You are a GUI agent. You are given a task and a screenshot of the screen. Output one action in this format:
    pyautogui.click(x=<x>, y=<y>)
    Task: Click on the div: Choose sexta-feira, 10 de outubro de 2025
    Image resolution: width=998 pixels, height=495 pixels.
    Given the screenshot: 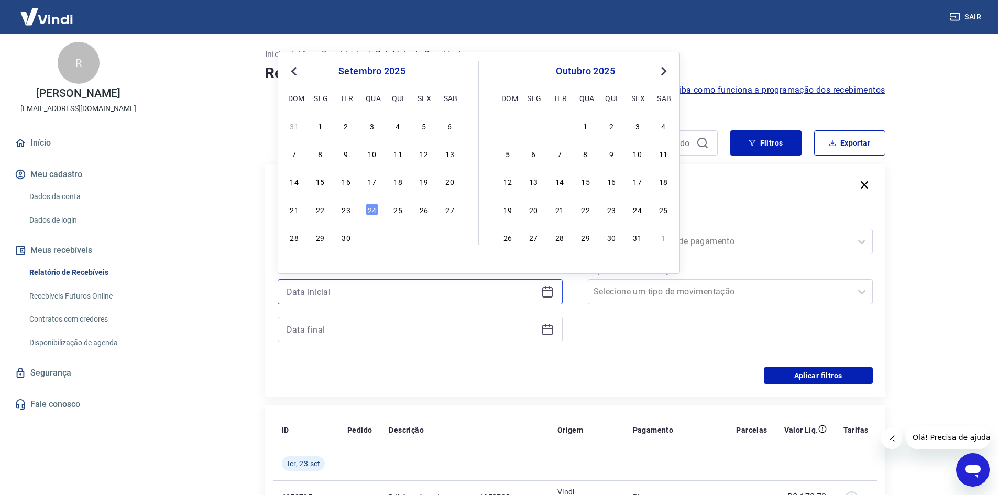 What is the action you would take?
    pyautogui.click(x=638, y=154)
    